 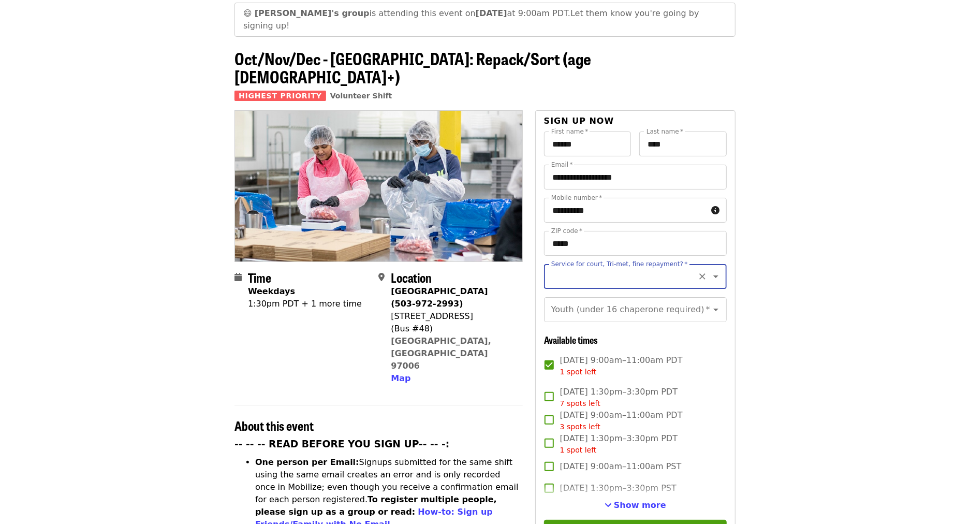 I want to click on a: Volunteer Shift, so click(x=361, y=96).